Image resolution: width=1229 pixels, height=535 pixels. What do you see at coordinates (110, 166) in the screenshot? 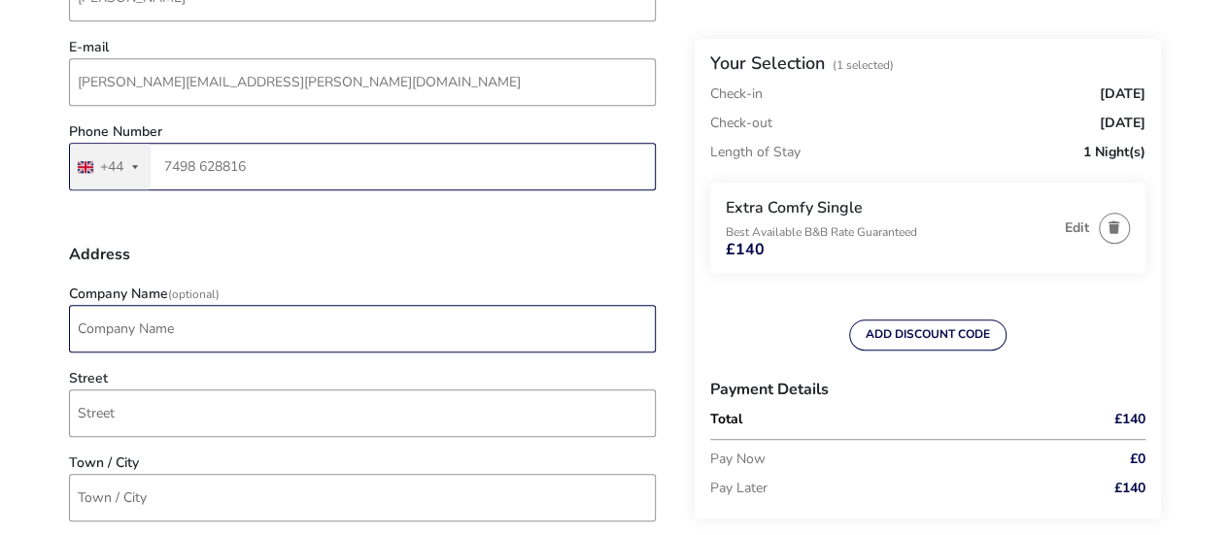
I see `button: Selected country` at bounding box center [110, 166].